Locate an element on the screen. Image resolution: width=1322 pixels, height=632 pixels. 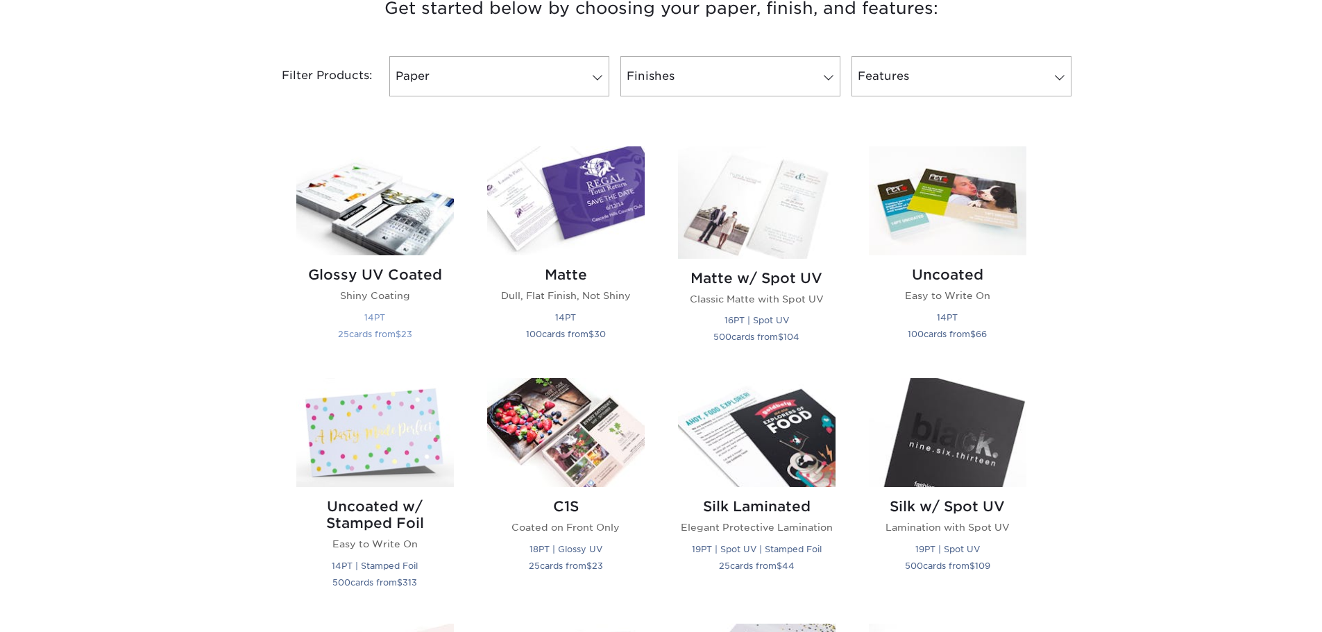
p: Dull, Flat Finish, Not Shiny is located at coordinates (565, 296).